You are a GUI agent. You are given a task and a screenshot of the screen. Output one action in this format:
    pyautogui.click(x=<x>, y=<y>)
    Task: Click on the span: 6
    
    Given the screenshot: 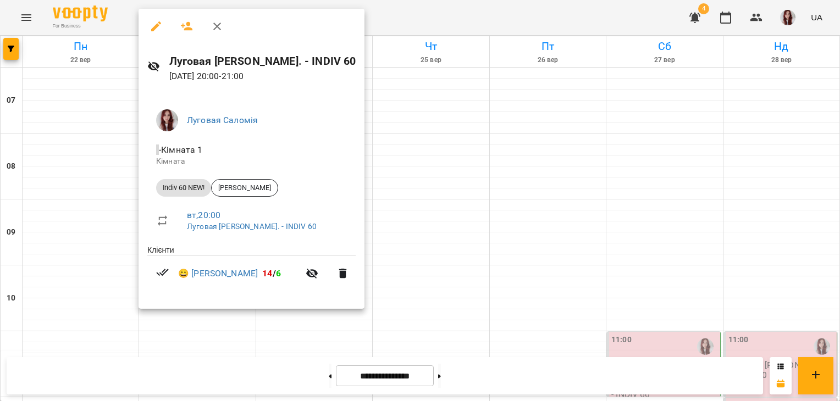 What is the action you would take?
    pyautogui.click(x=278, y=273)
    